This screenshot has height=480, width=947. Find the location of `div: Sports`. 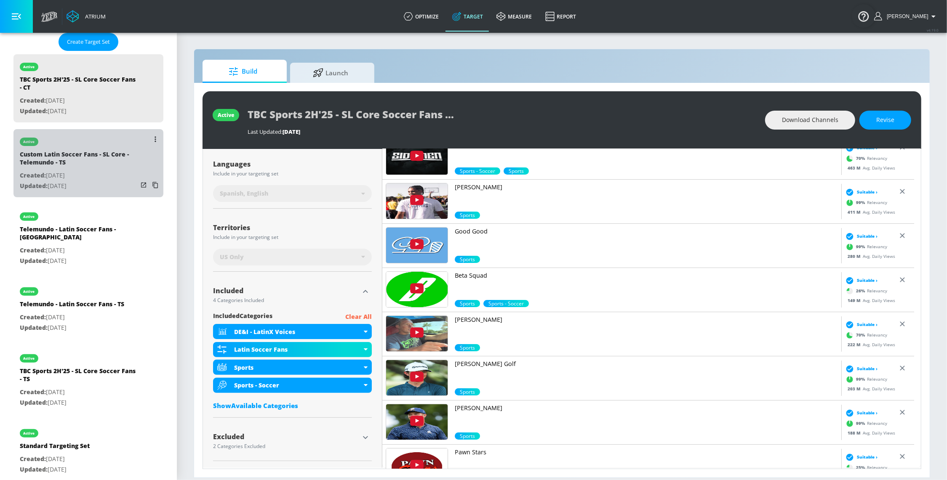

div: Sports is located at coordinates (292, 367).